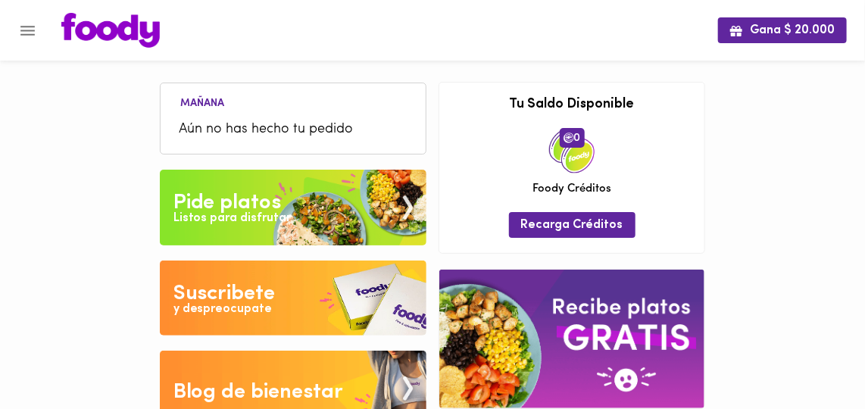  What do you see at coordinates (572, 105) in the screenshot?
I see `h3: Tu Saldo Disponible` at bounding box center [572, 105].